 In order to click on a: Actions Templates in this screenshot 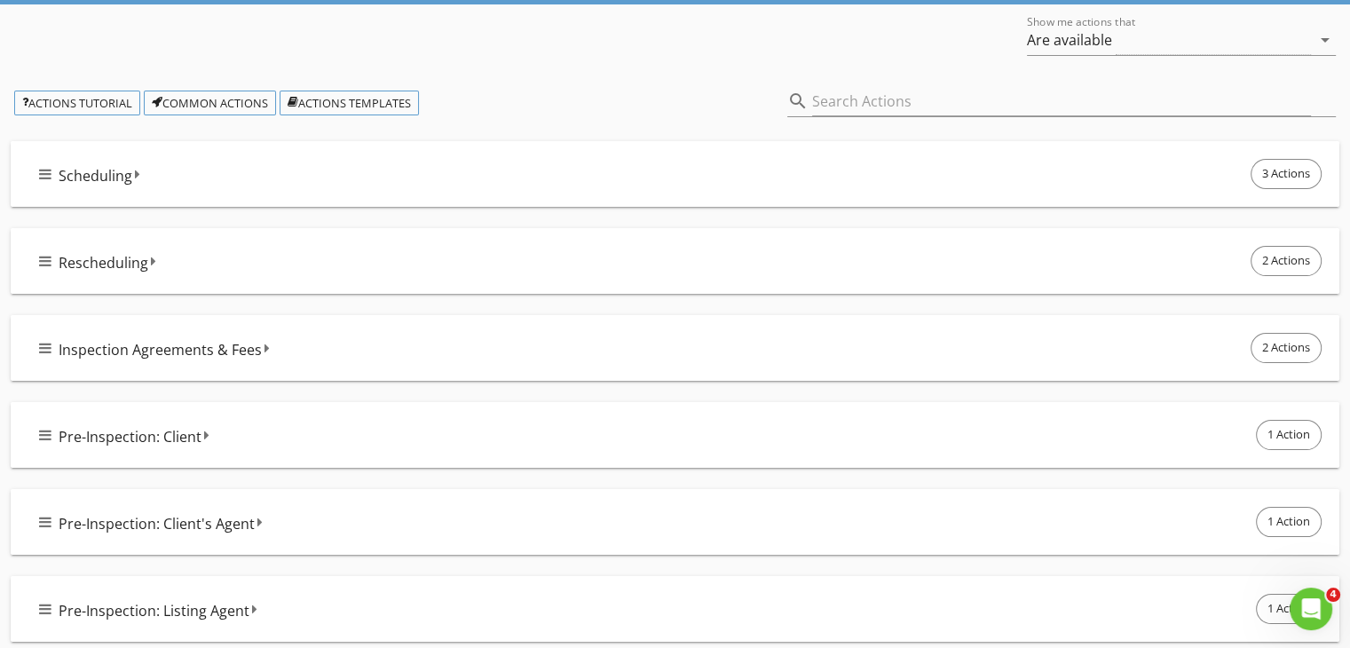, I will do `click(349, 103)`.